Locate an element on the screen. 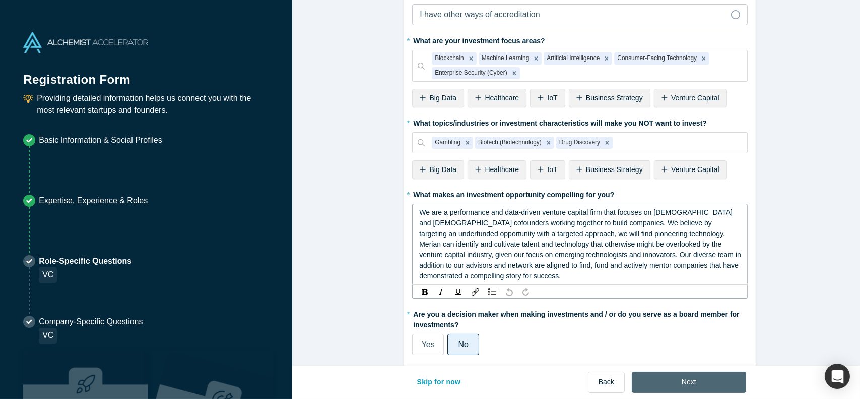  div: Remove Enterprise Security (Cyber) is located at coordinates (515, 73).